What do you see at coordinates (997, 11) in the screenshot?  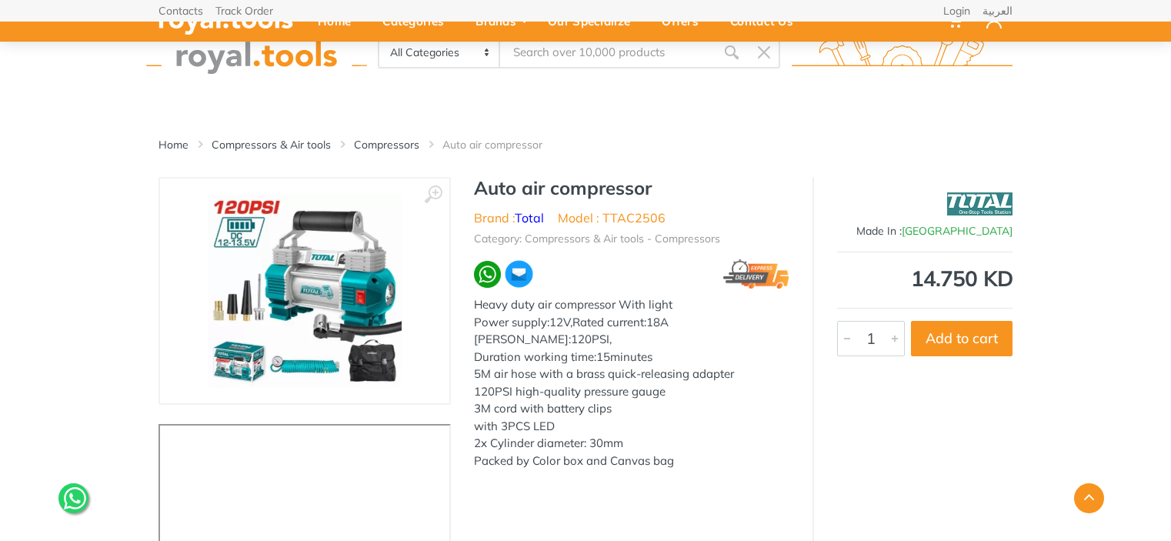 I see `a: العربية` at bounding box center [997, 11].